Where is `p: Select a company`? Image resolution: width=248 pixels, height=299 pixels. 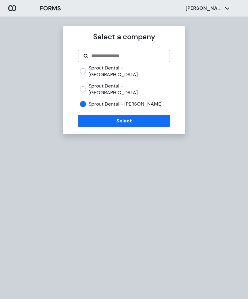
p: Select a company is located at coordinates (124, 37).